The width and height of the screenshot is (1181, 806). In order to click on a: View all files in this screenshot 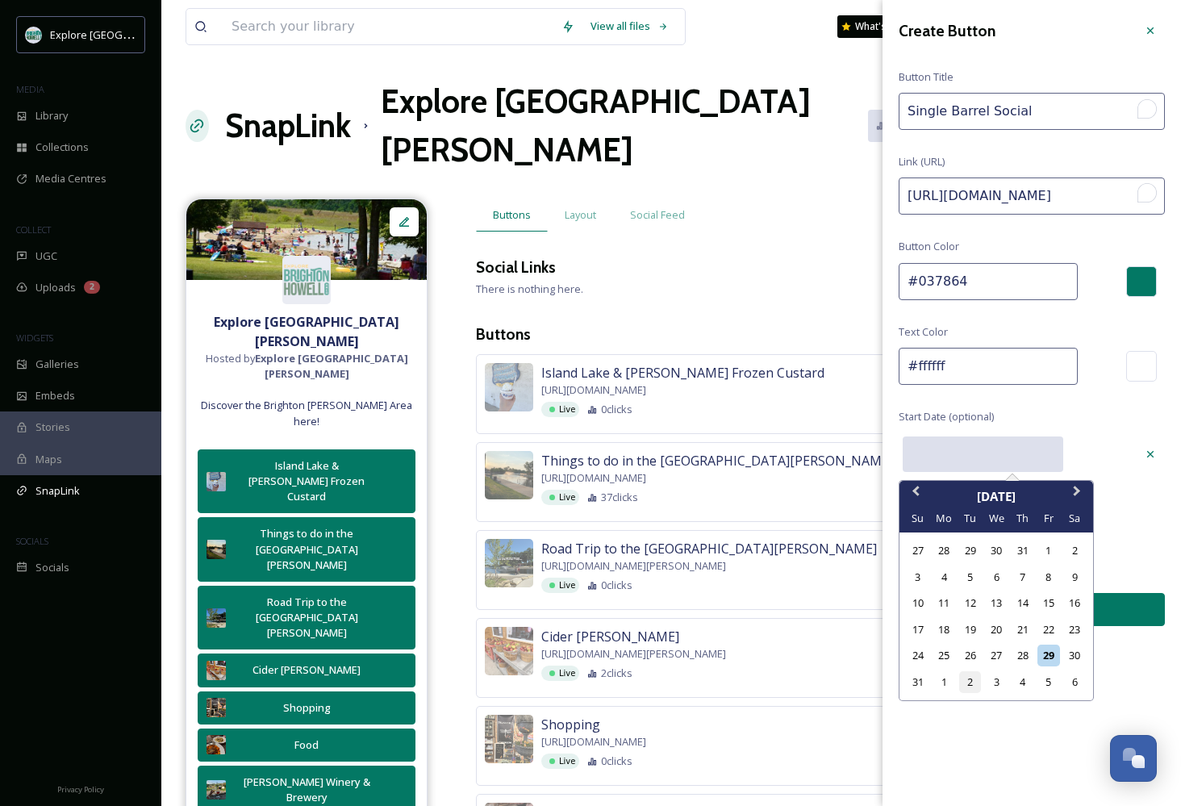, I will do `click(629, 26)`.